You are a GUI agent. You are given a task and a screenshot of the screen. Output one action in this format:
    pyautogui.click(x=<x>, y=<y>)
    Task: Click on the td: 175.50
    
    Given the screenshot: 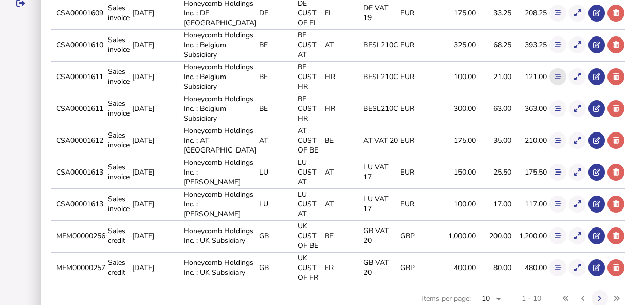 What is the action you would take?
    pyautogui.click(x=529, y=172)
    